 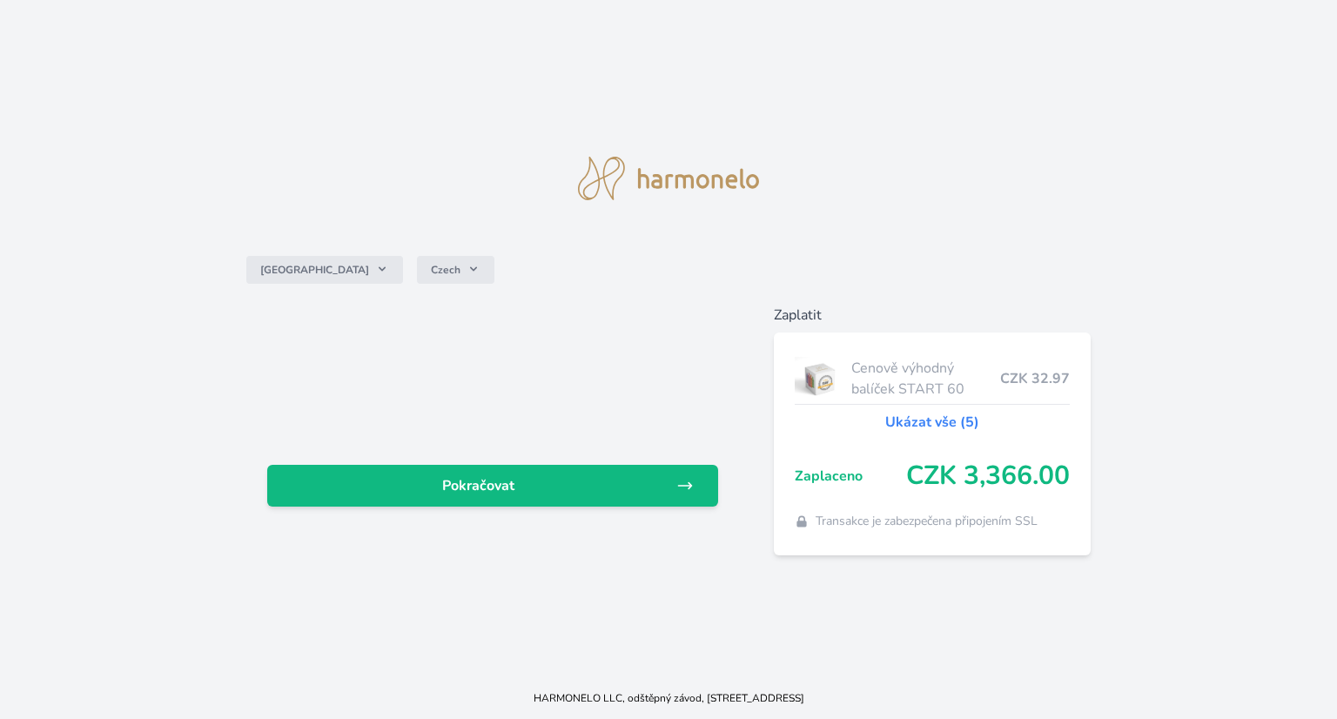 I want to click on span: Cenově výhodný balíček START 60, so click(x=925, y=379).